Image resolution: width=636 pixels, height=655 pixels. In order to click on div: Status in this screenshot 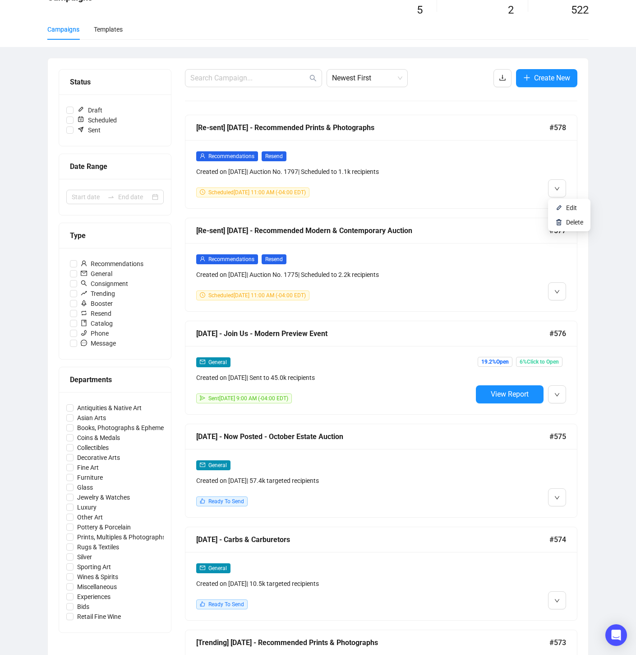, I will do `click(115, 82)`.